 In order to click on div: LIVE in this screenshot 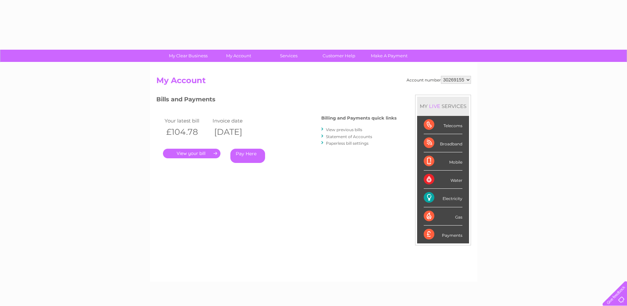, I will do `click(435, 106)`.